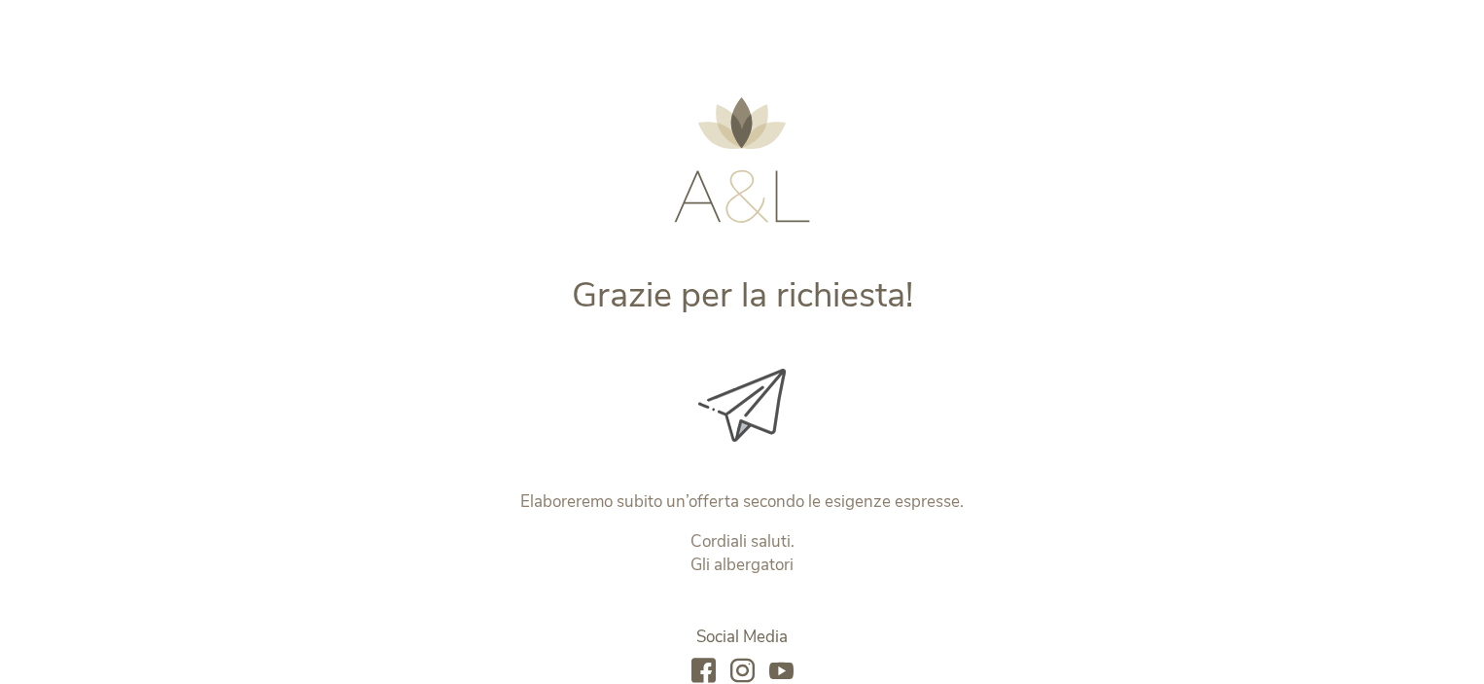 The image size is (1484, 684). I want to click on p: Cordiali saluti. Gli albergatori, so click(742, 553).